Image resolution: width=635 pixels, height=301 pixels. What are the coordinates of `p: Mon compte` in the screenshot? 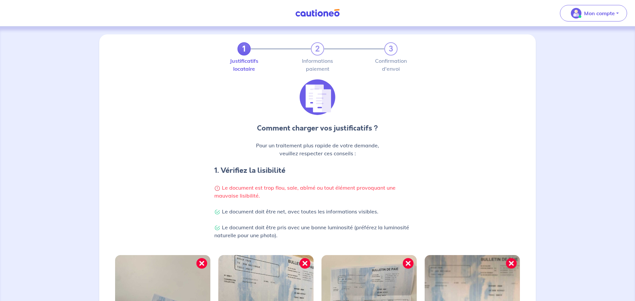 It's located at (599, 13).